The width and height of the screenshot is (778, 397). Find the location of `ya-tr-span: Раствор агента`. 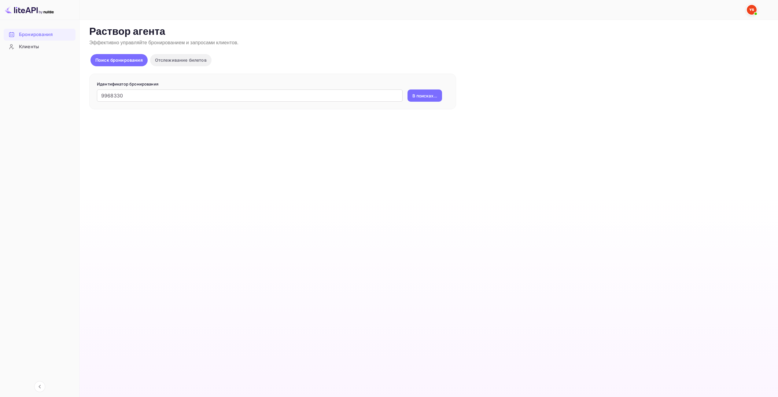

ya-tr-span: Раствор агента is located at coordinates (127, 32).